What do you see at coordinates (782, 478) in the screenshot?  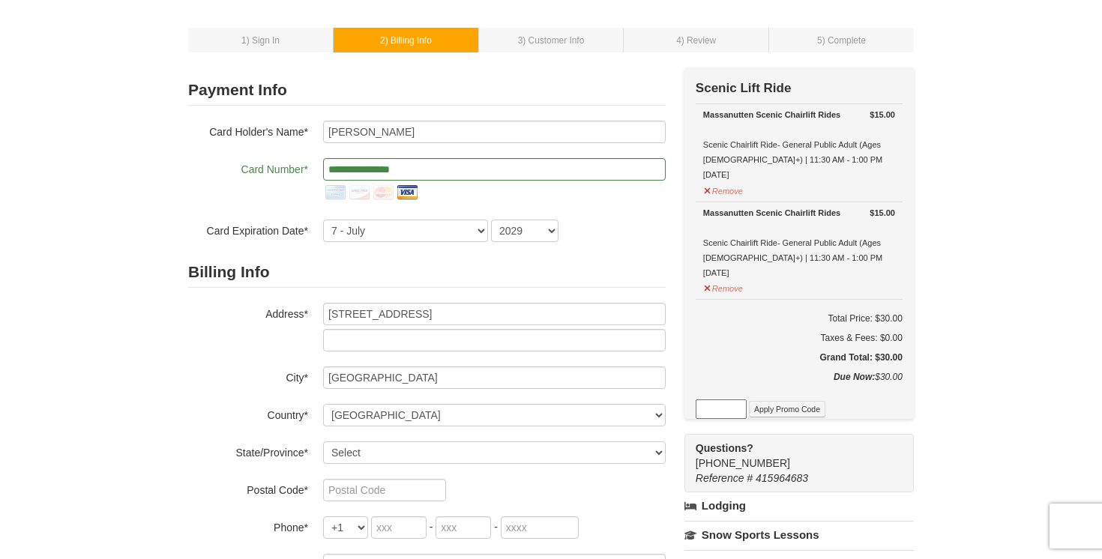 I see `span: 415964683` at bounding box center [782, 478].